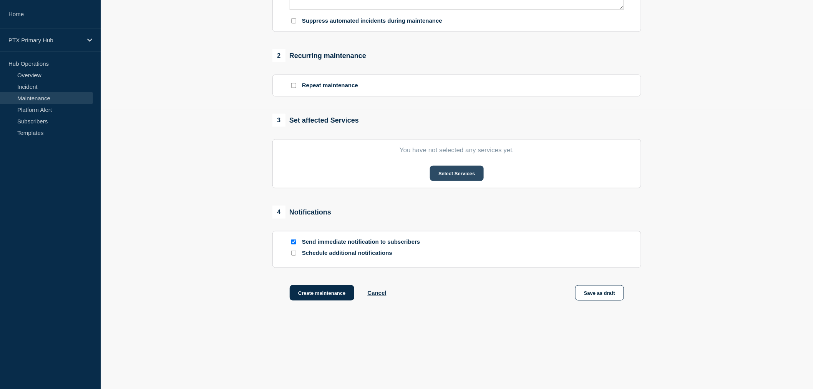 This screenshot has height=389, width=813. I want to click on input: Send immediate notification to subscribers, so click(294, 242).